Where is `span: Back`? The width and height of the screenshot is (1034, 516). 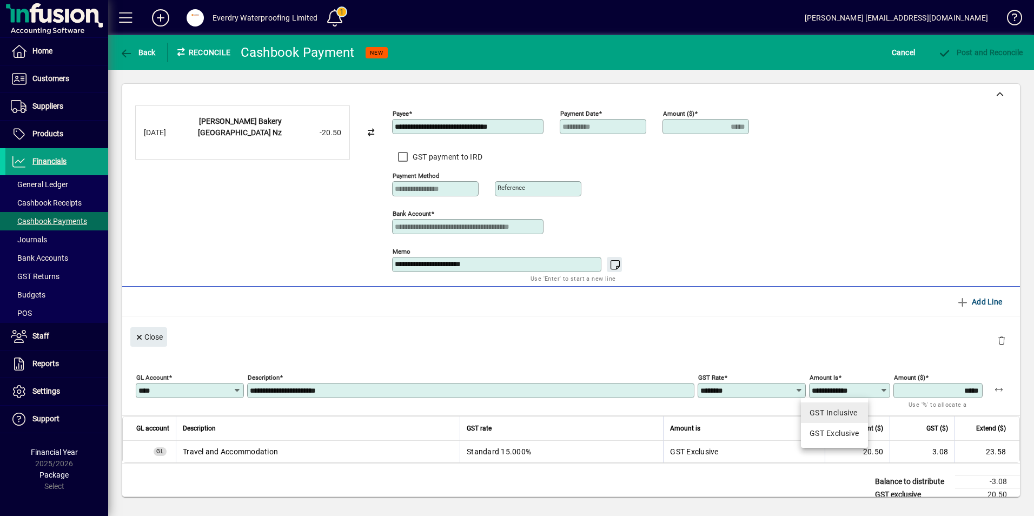 span: Back is located at coordinates (137, 52).